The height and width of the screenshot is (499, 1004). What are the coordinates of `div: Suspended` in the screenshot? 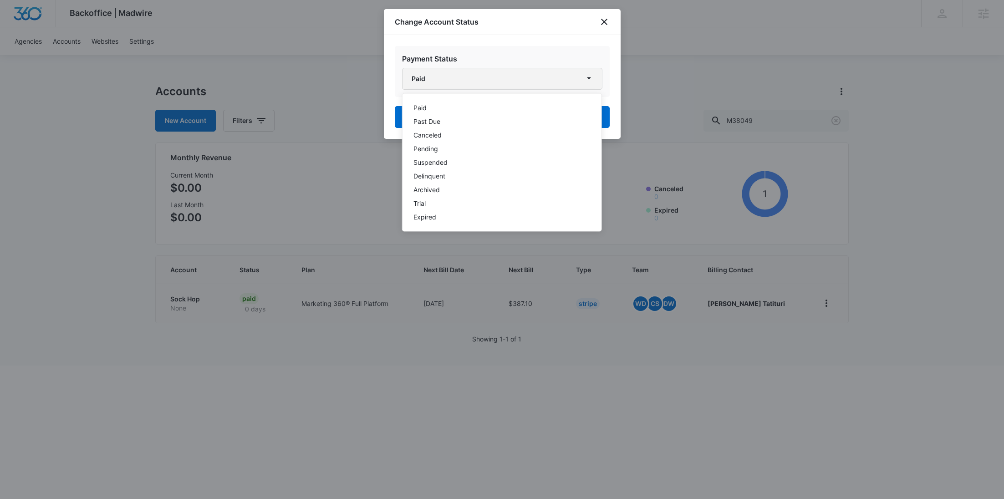 It's located at (496, 163).